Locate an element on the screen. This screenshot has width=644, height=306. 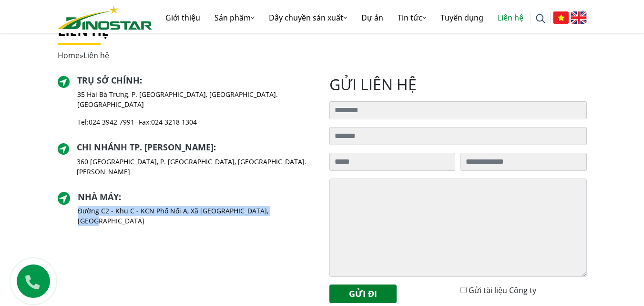
a: Dự án is located at coordinates (372, 18).